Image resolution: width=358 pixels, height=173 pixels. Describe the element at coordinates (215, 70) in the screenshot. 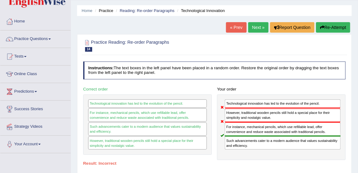

I see `h4: The text boxes in the left panel have been placed in a random order. Restore the original order b...` at that location.